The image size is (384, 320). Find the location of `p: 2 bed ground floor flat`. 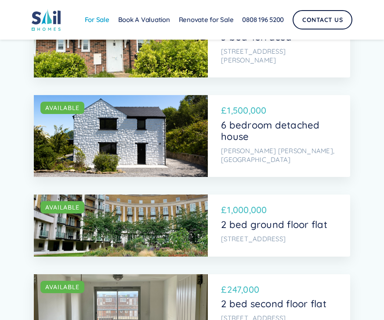

p: 2 bed ground floor flat is located at coordinates (278, 224).